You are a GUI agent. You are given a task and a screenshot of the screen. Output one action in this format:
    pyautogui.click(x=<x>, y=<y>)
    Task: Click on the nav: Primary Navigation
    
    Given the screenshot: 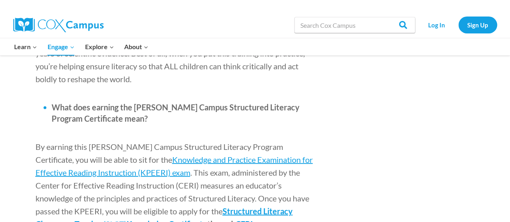 What is the action you would take?
    pyautogui.click(x=81, y=47)
    